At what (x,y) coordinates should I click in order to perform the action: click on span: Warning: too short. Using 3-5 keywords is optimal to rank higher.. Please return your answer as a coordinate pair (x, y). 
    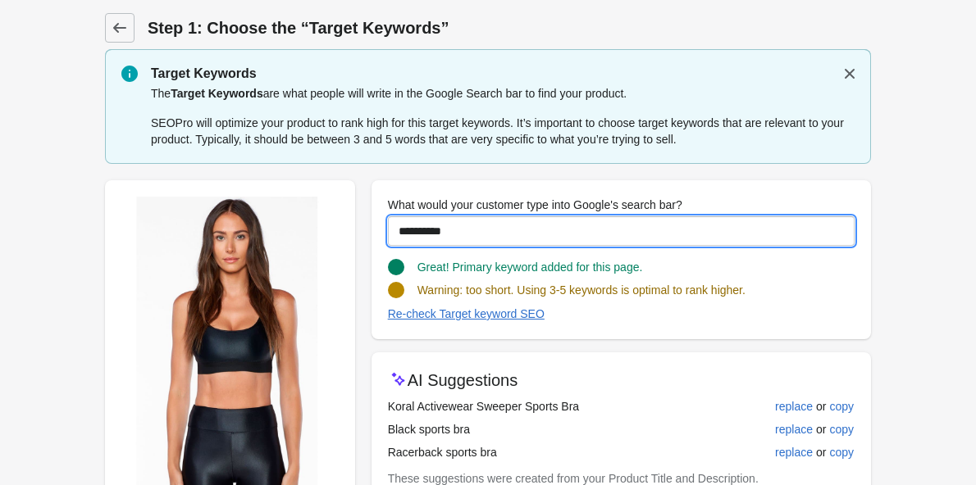
    Looking at the image, I should click on (581, 290).